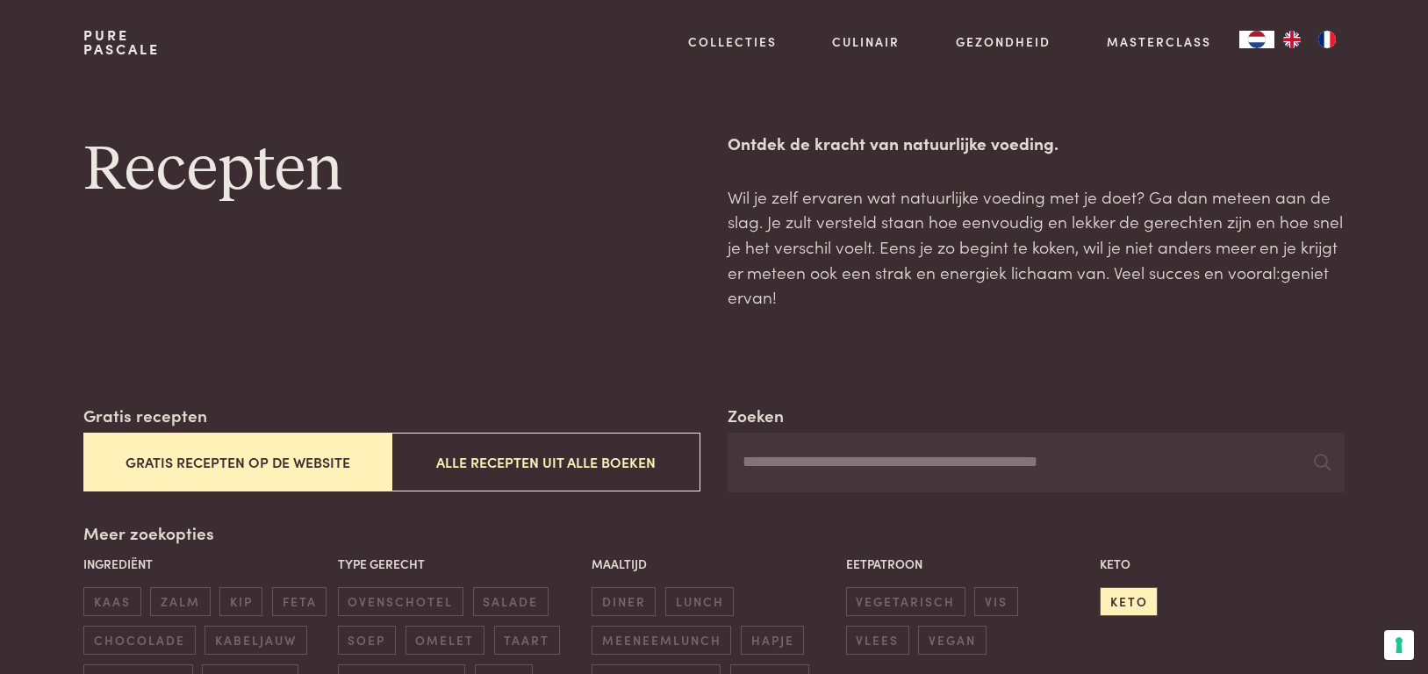  What do you see at coordinates (1036, 247) in the screenshot?
I see `p: Wil je zelf ervaren wat natuurlijke voeding met je doet? Ga dan meteen aan de slag. Je zult verst...` at bounding box center [1036, 247].